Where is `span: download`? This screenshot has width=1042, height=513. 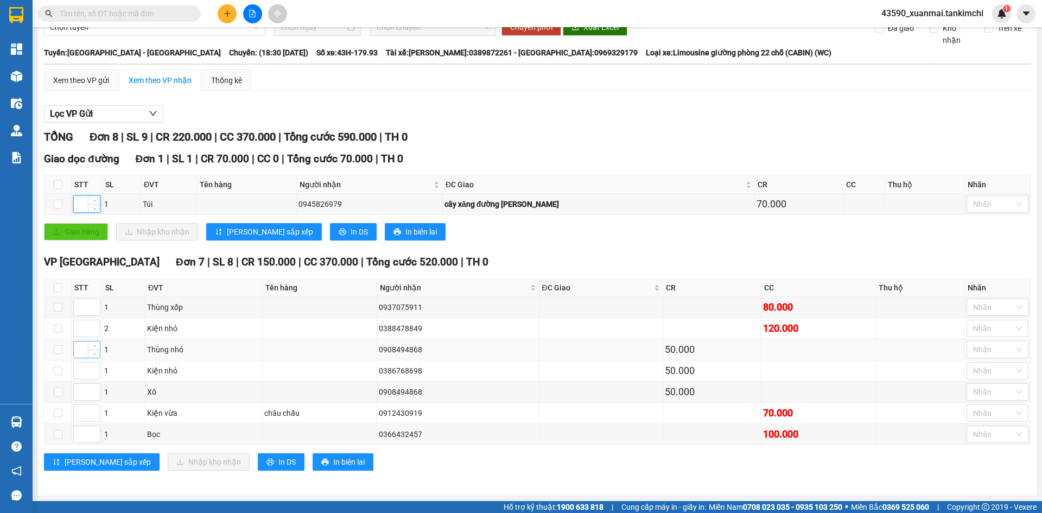 span: download is located at coordinates (575, 28).